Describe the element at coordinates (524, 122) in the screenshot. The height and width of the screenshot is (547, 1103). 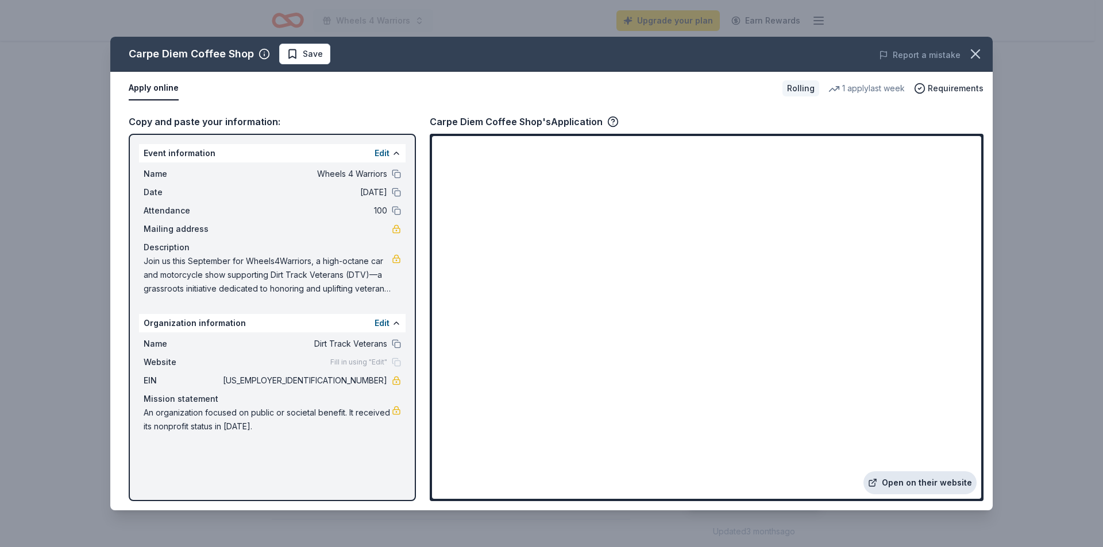
I see `div: Carpe Diem Coffee Shop's Application` at that location.